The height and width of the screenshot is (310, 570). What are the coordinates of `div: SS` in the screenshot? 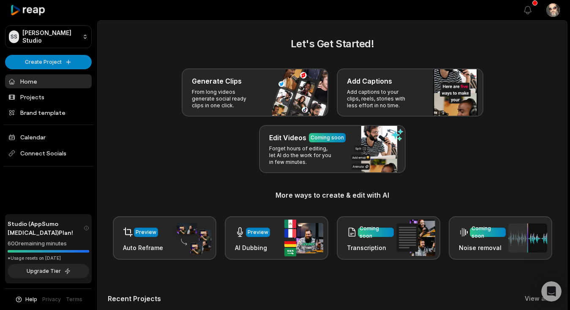 It's located at (14, 37).